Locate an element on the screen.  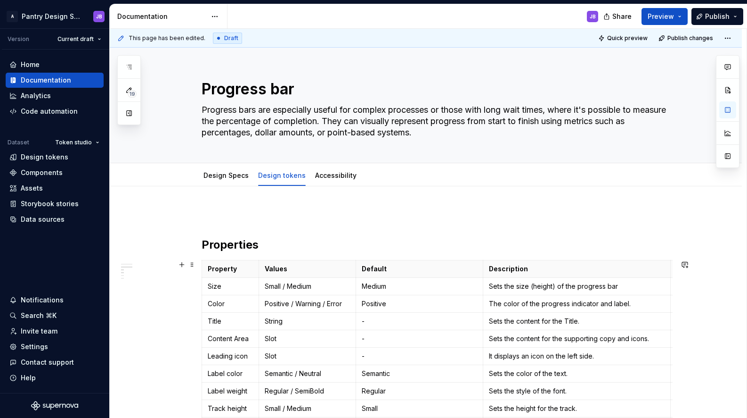
p: Sets the content for the Title. is located at coordinates (577, 321).